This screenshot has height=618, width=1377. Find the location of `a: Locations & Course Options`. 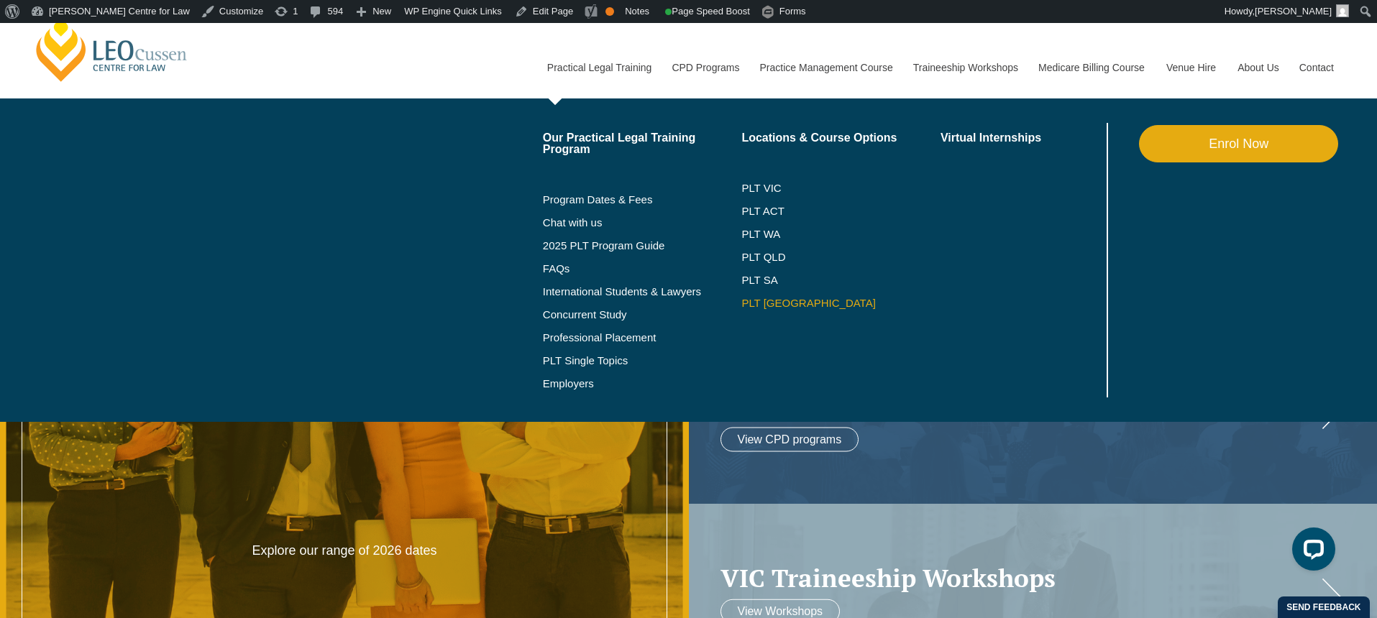

a: Locations & Course Options is located at coordinates (841, 138).